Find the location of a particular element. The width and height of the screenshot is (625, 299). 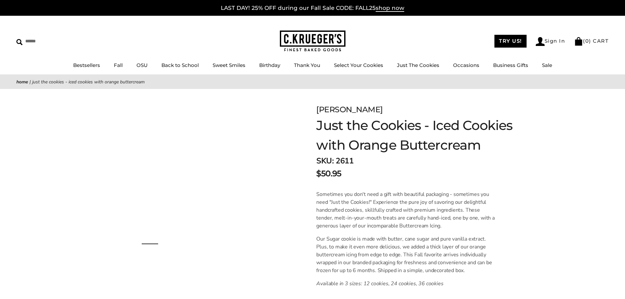

a: LAST DAY! 25% OFF during our Fall Sale CODE: FALL25shop now is located at coordinates (312, 8).